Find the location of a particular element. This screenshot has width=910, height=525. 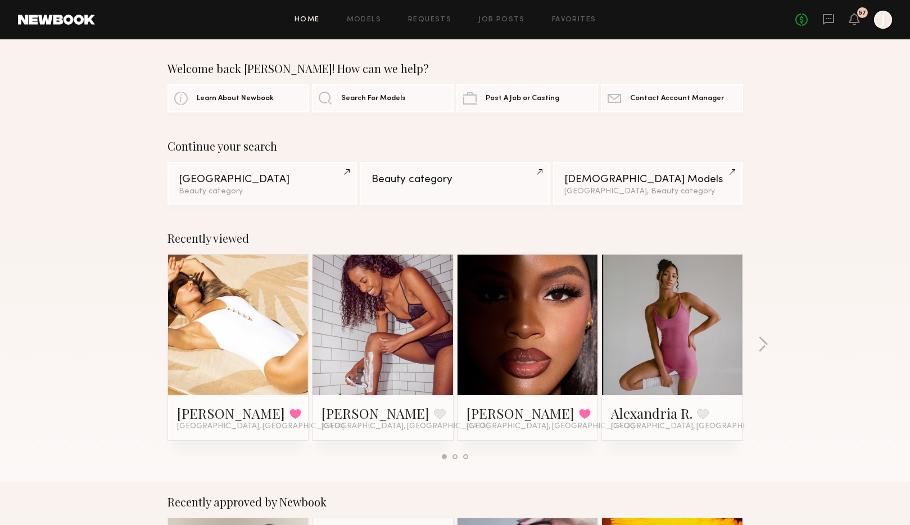

a: J is located at coordinates (883, 20).